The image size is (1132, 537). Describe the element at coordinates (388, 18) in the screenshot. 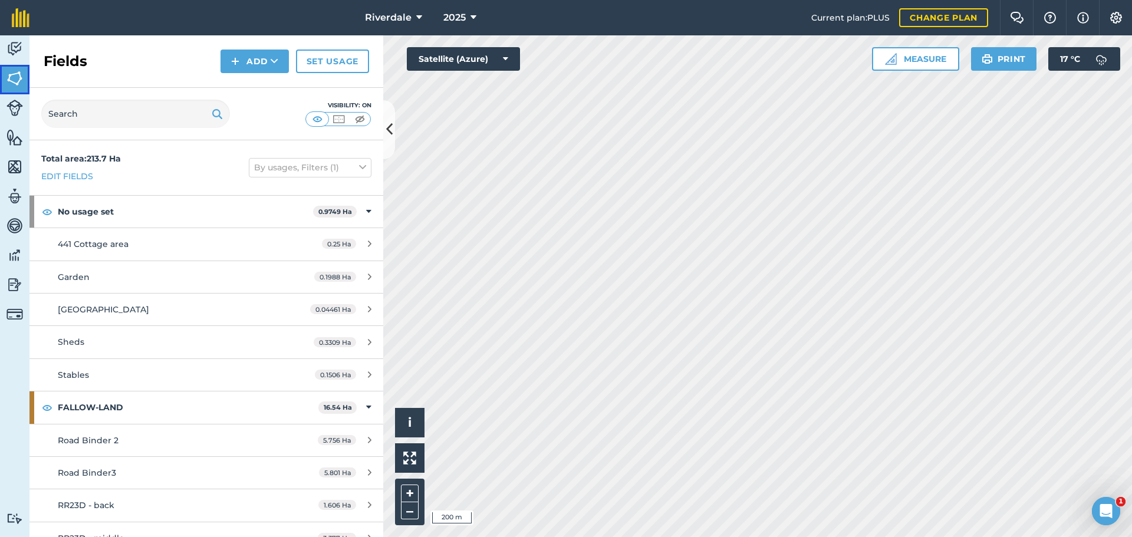

I see `span: Riverdale` at that location.